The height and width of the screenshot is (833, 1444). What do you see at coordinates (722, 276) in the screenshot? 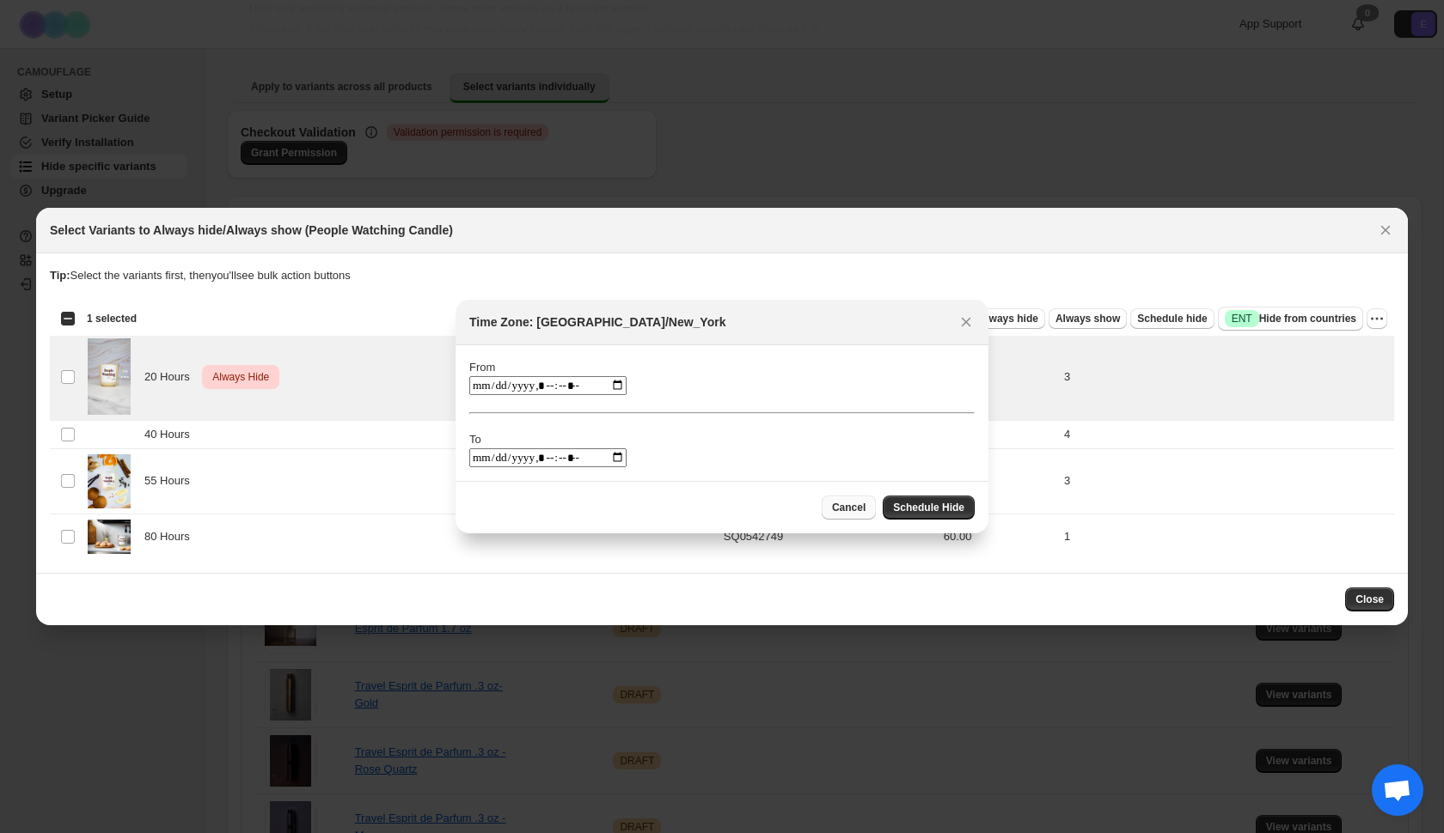
I see `p: Select the variants first, then you'll see bulk action buttons` at bounding box center [722, 276].